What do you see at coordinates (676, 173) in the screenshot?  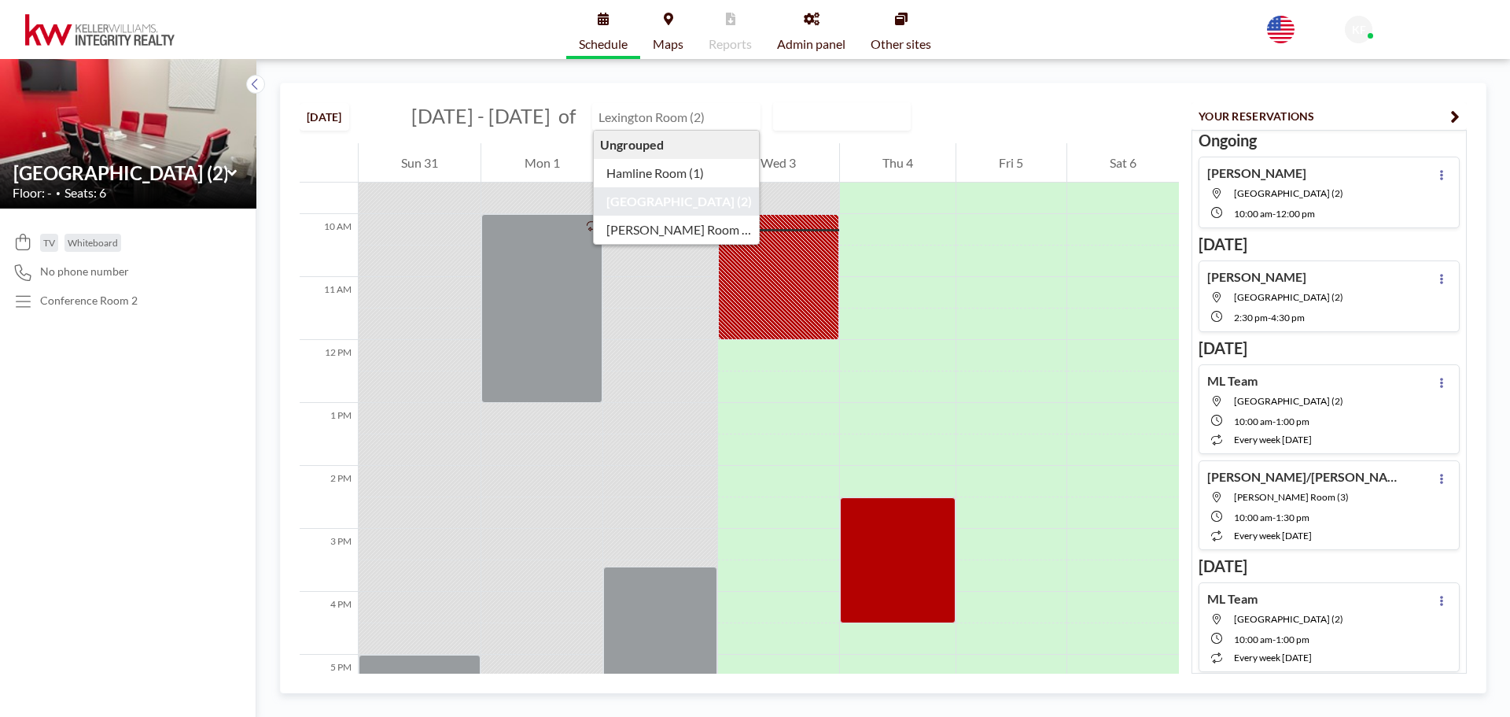 I see `div: Hamline Room (1)` at bounding box center [676, 173].